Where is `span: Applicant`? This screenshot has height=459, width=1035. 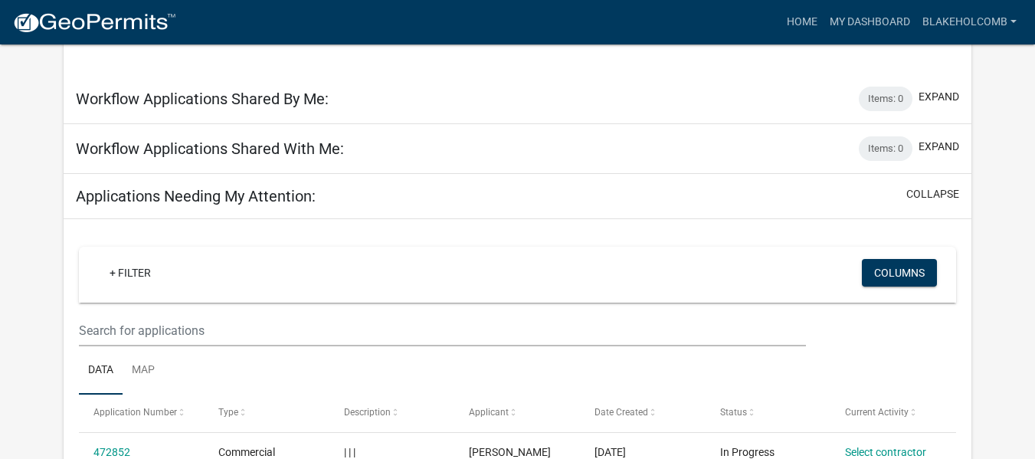
span: Applicant is located at coordinates (489, 412).